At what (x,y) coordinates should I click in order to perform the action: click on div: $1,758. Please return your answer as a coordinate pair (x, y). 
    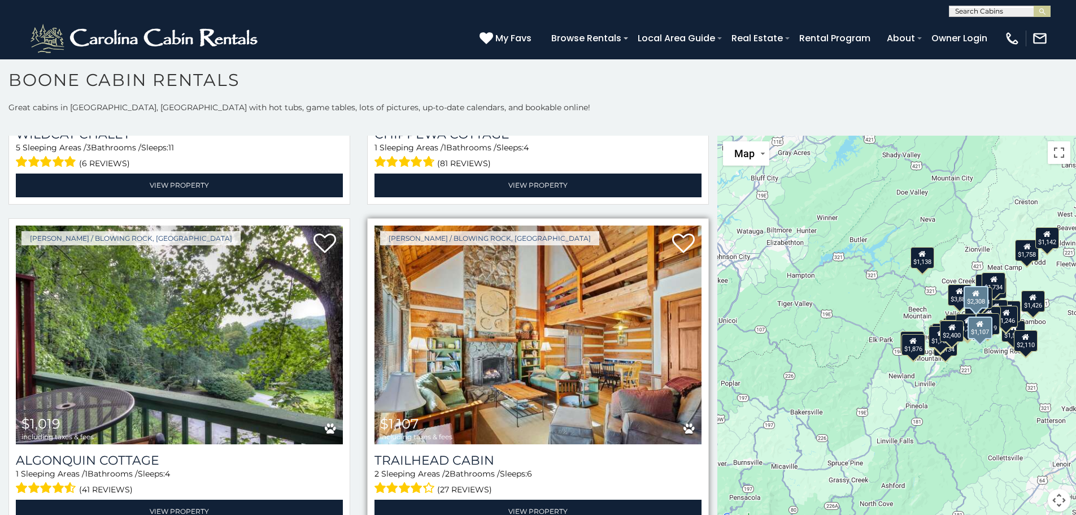
    Looking at the image, I should click on (1028, 250).